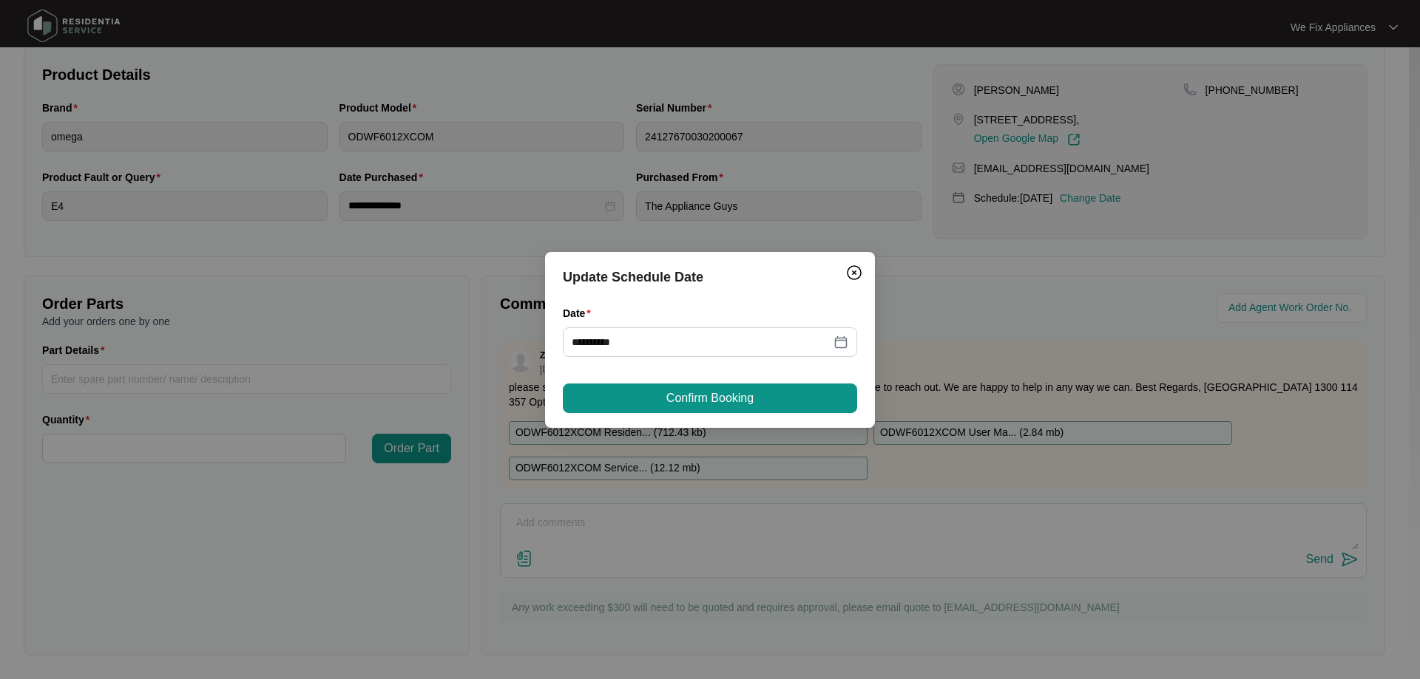 The height and width of the screenshot is (679, 1420). I want to click on img: closeCircle, so click(854, 273).